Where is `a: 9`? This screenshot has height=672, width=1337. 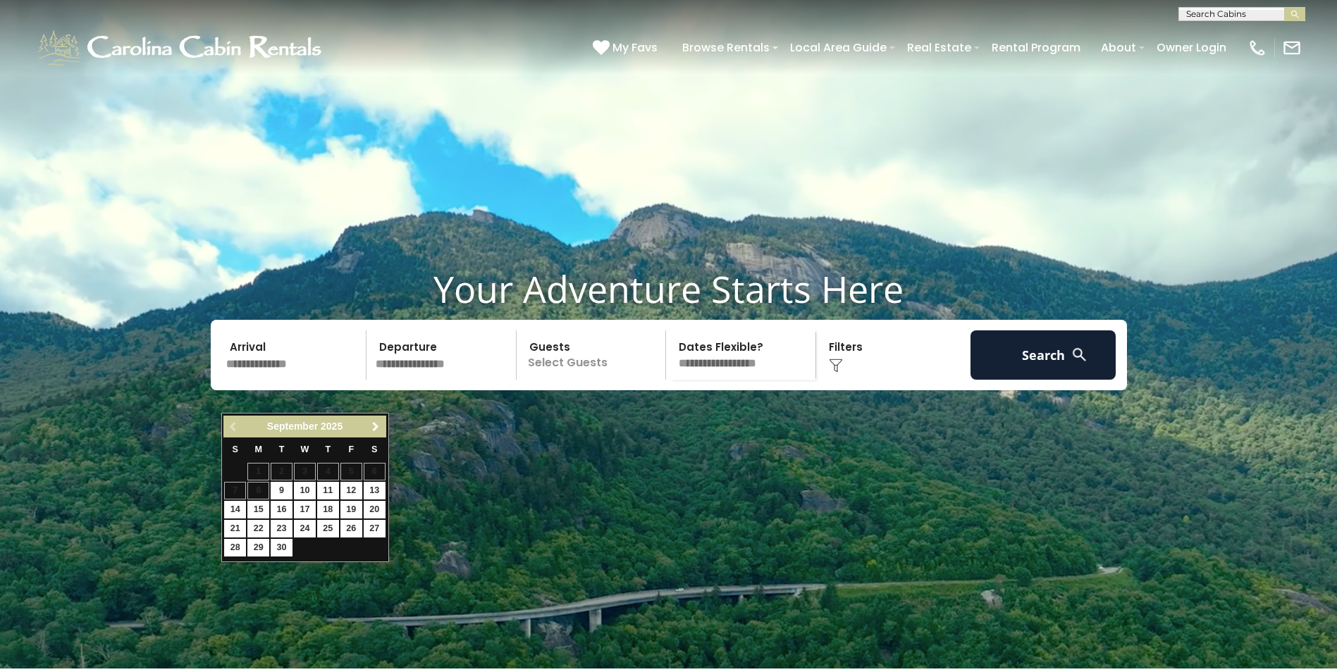
a: 9 is located at coordinates (281, 491).